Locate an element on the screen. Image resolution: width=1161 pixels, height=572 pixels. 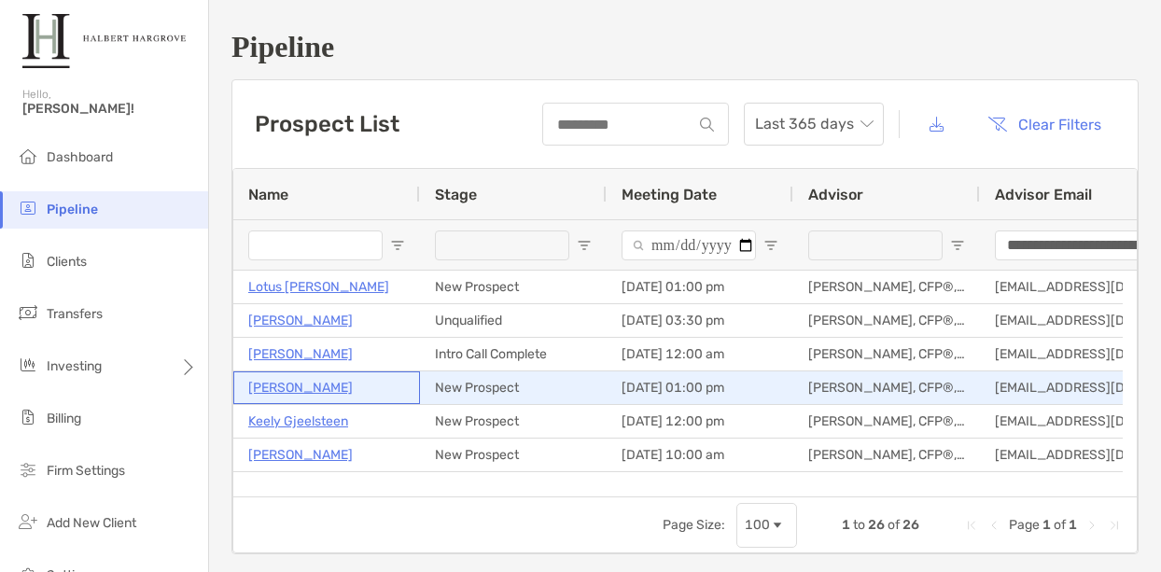
div: Last Page is located at coordinates (1114, 525).